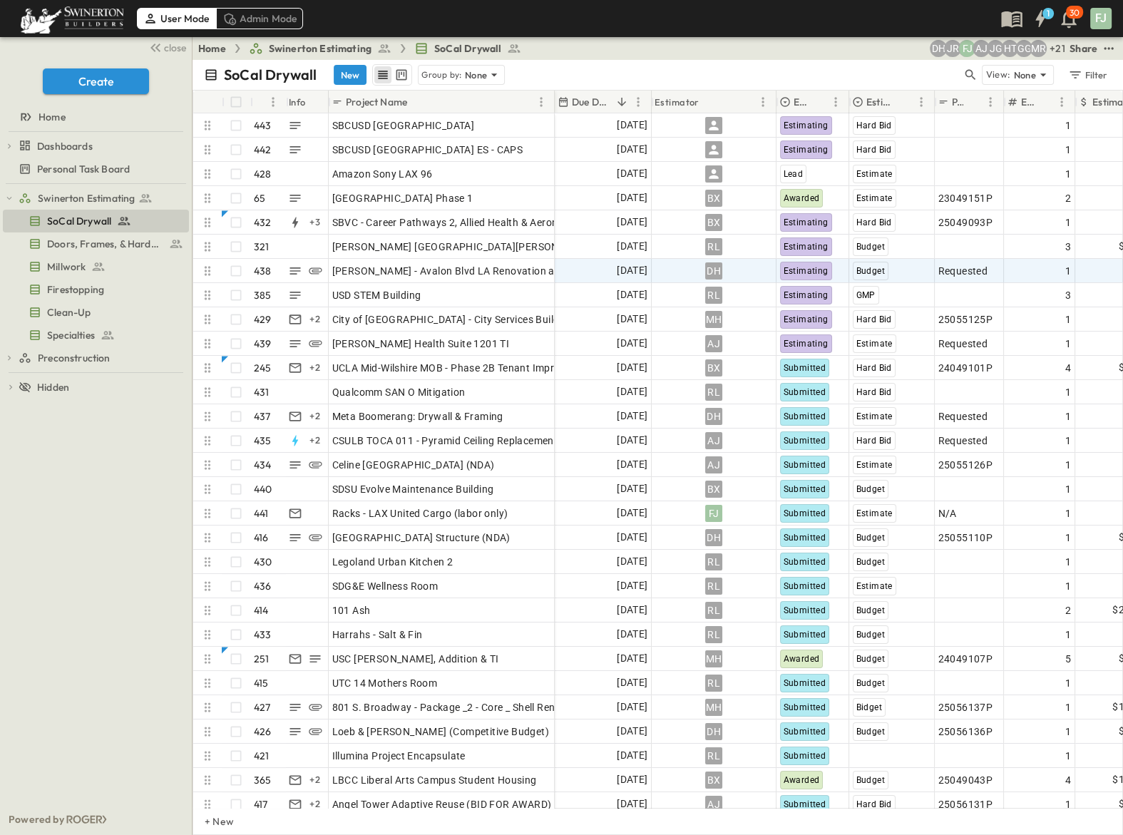  What do you see at coordinates (262, 368) in the screenshot?
I see `p: 245` at bounding box center [262, 368].